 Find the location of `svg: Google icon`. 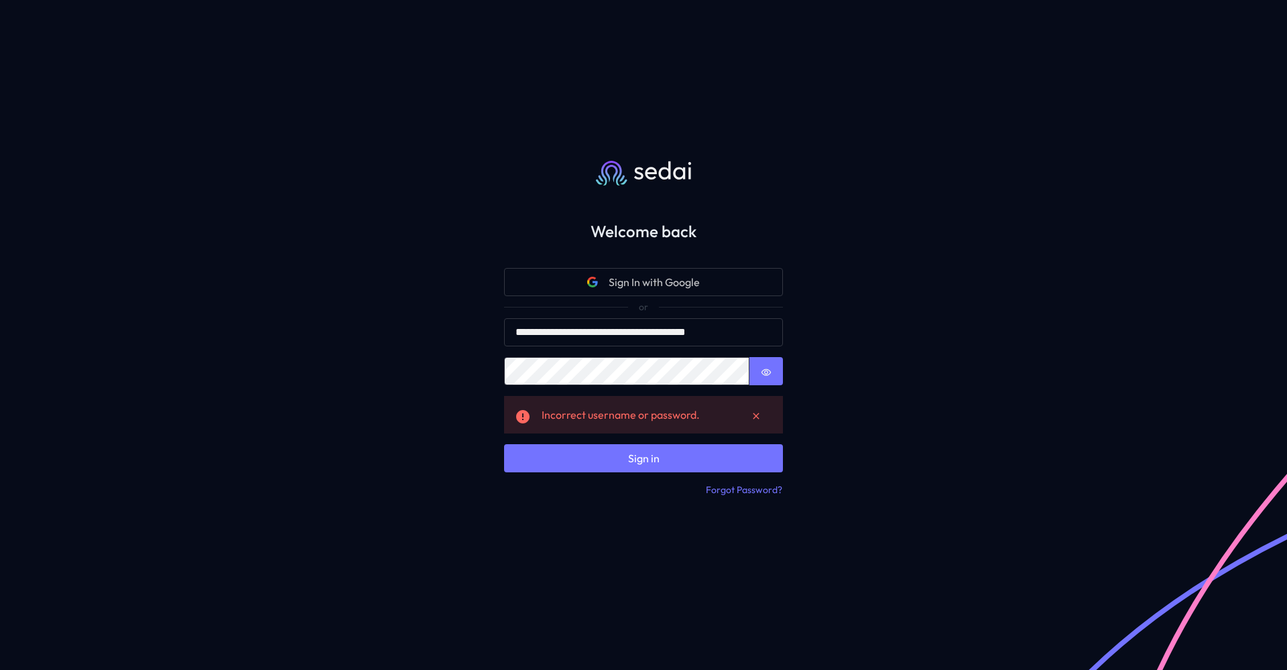

svg: Google icon is located at coordinates (592, 282).